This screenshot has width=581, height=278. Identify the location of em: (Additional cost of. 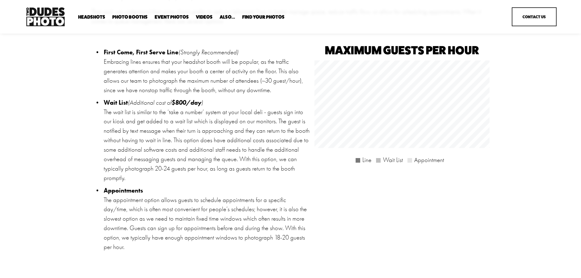
(149, 102).